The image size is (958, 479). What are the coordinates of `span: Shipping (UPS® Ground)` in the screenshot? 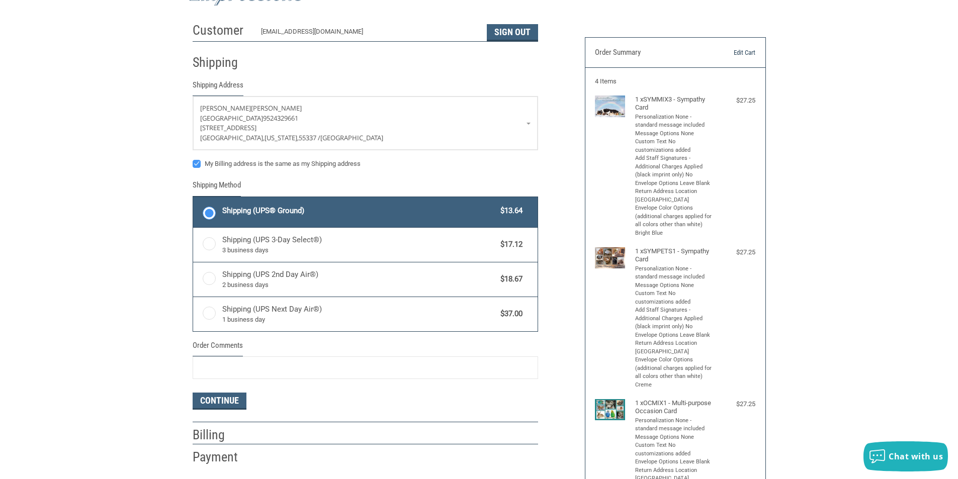 It's located at (359, 211).